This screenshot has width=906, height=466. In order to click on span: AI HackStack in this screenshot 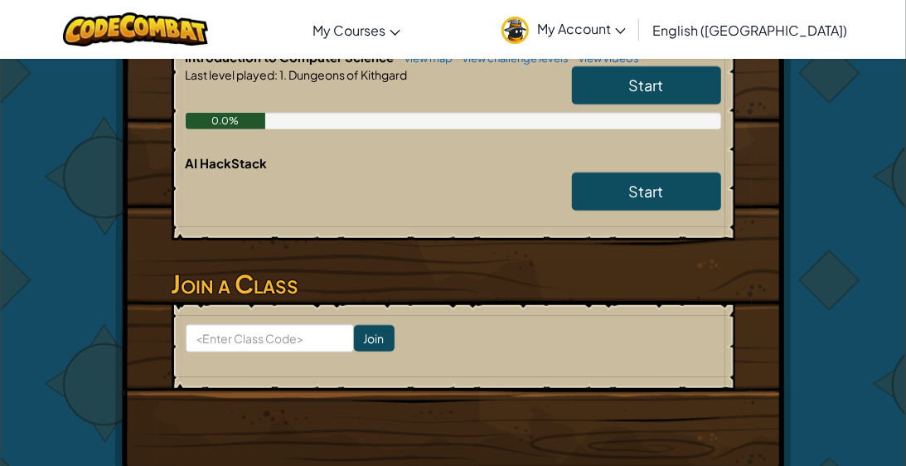, I will do `click(226, 163)`.